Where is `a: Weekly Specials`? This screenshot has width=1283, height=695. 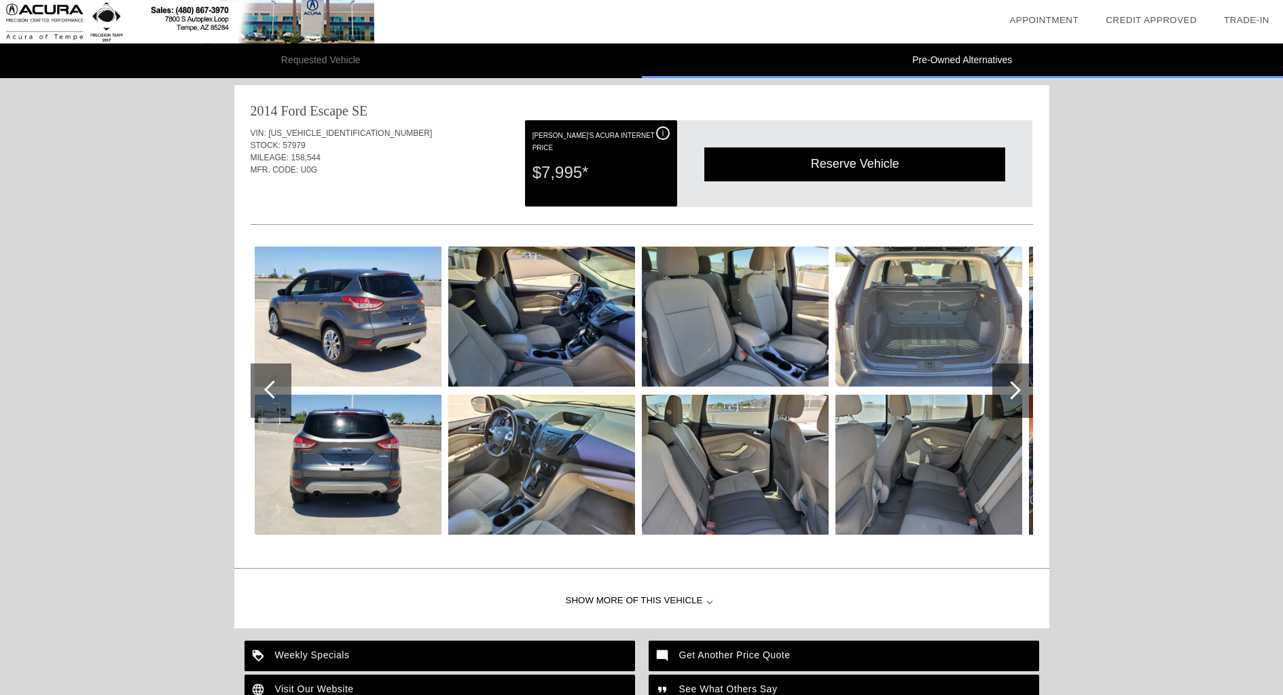 a: Weekly Specials is located at coordinates (439, 655).